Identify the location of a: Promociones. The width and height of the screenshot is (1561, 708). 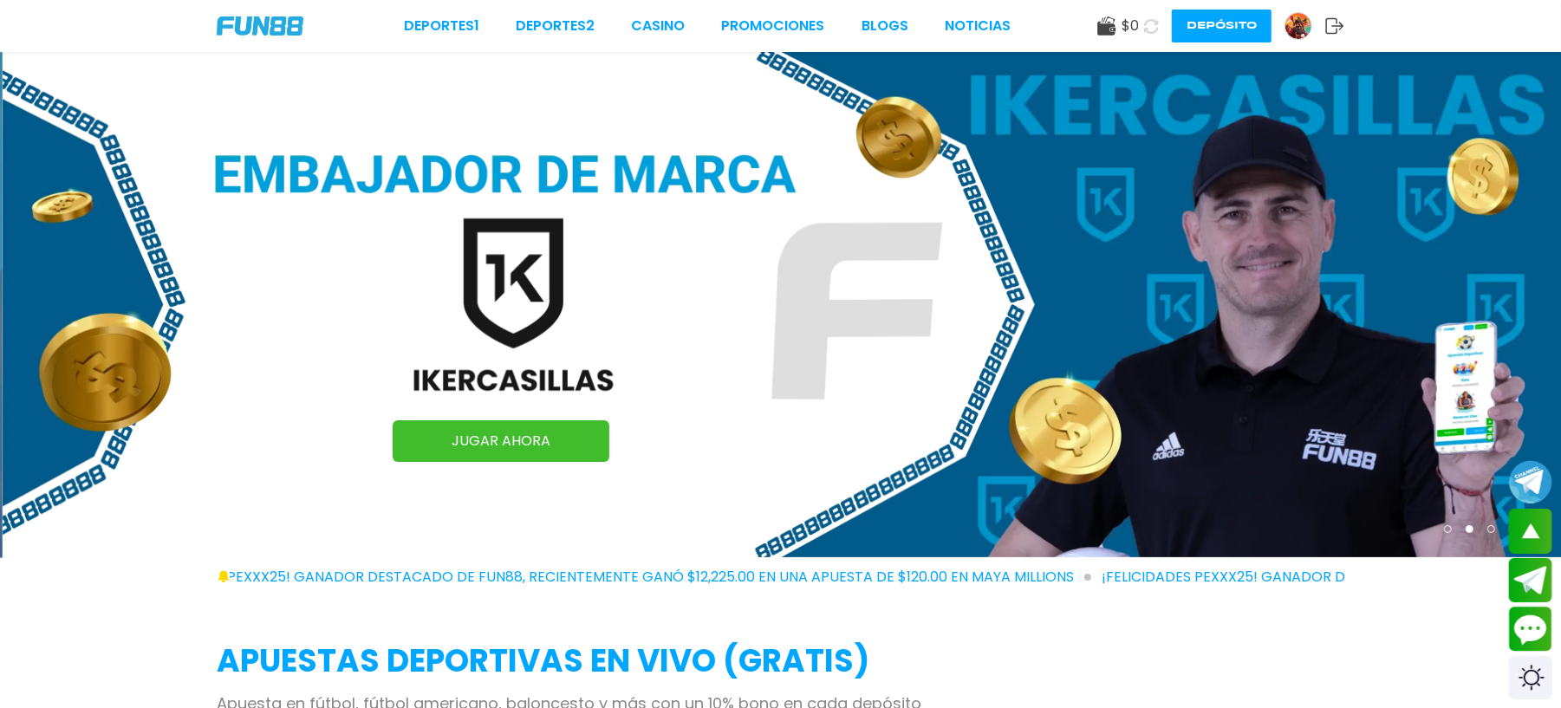
(773, 26).